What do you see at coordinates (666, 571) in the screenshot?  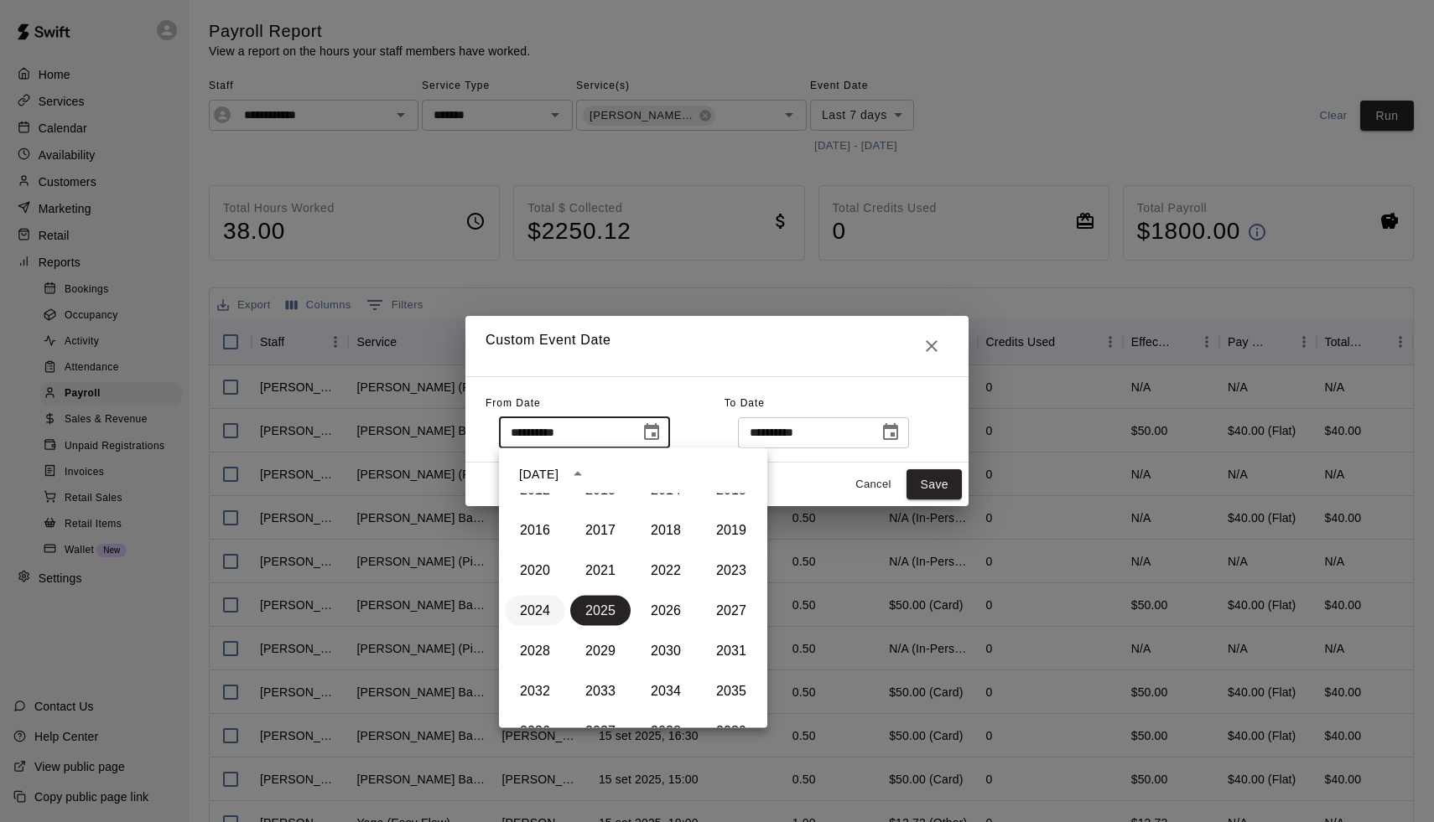 I see `button: 2022` at bounding box center [666, 571].